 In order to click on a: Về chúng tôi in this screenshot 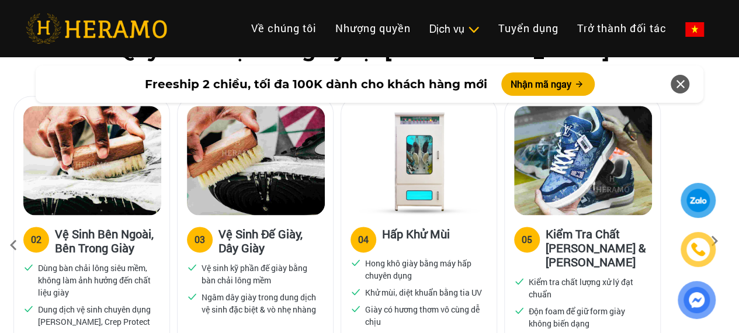, I will do `click(284, 28)`.